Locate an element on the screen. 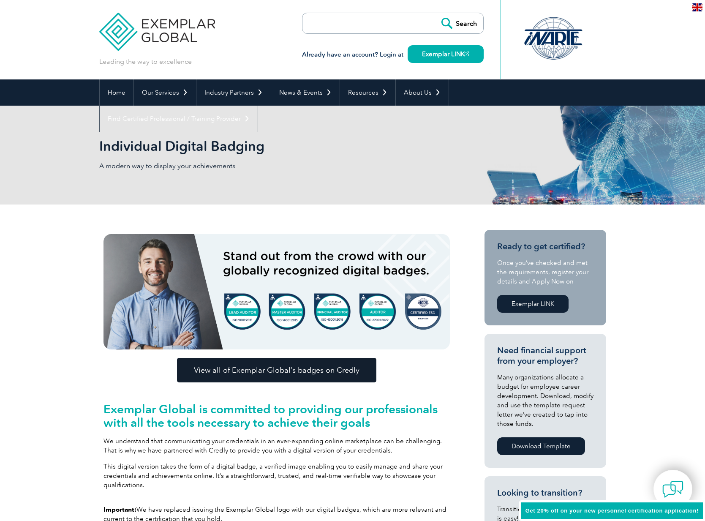 The image size is (705, 521). span: Get 20% off on your new personnel certification application! is located at coordinates (612, 511).